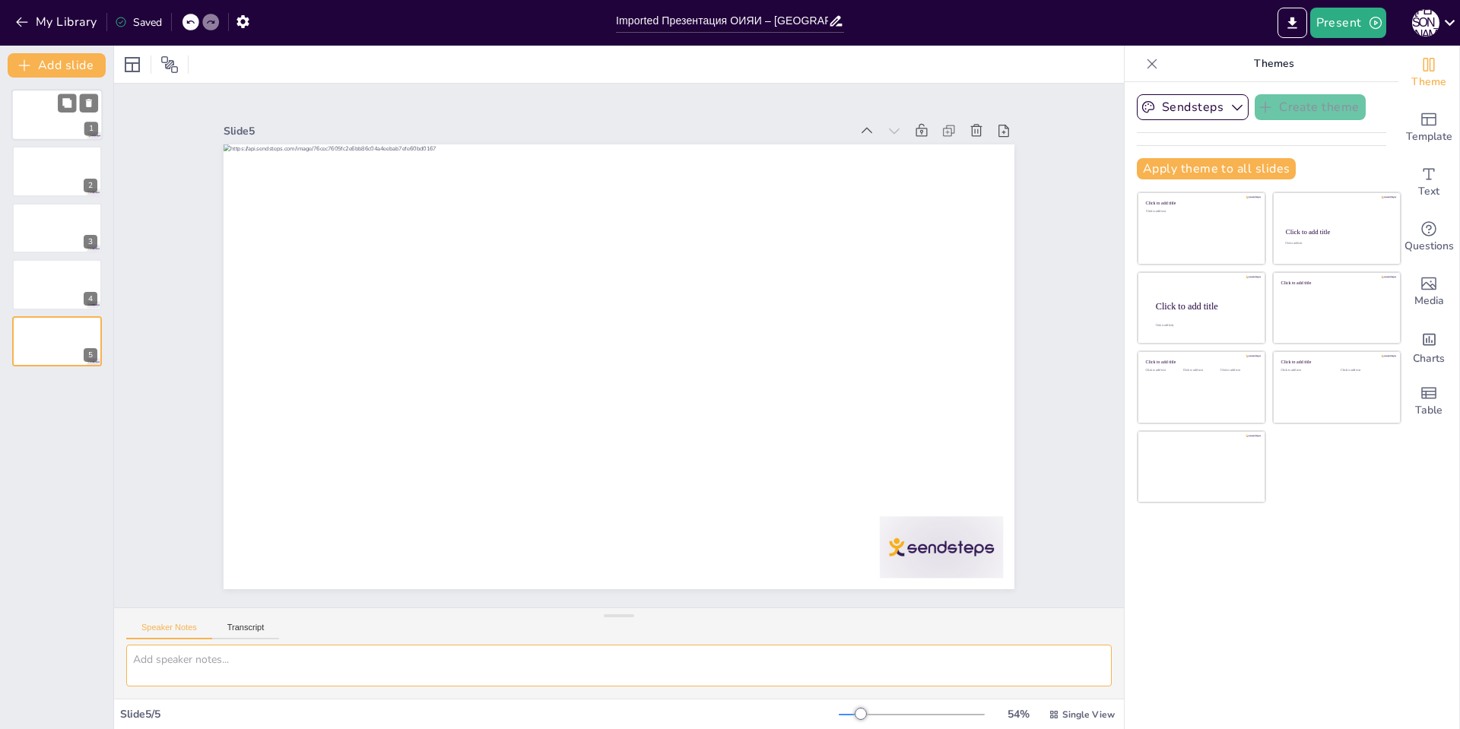  What do you see at coordinates (1429, 301) in the screenshot?
I see `span: Media` at bounding box center [1429, 301].